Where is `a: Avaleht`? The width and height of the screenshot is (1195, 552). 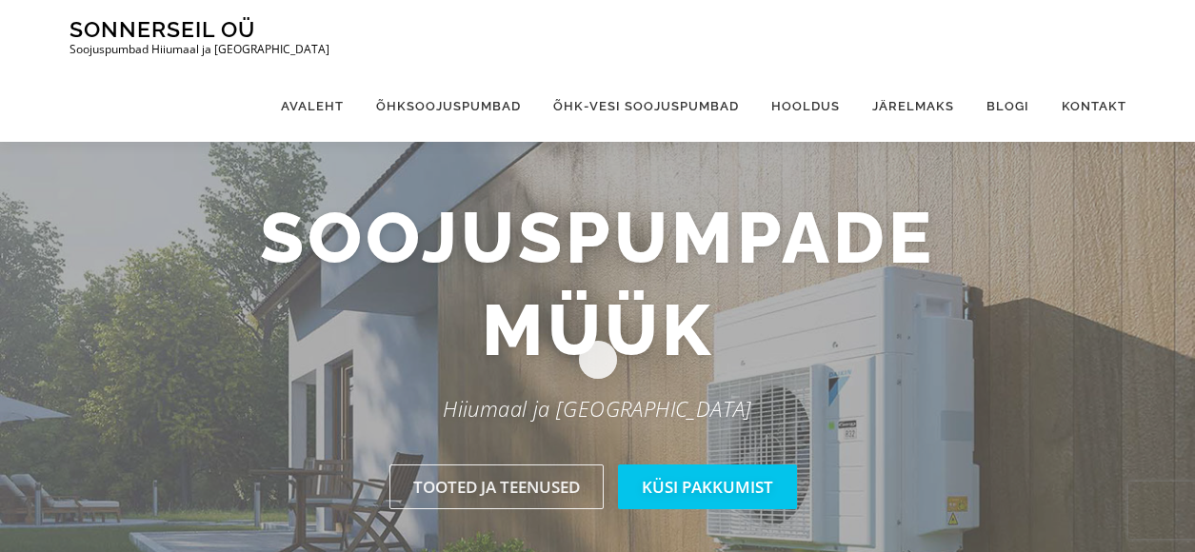
a: Avaleht is located at coordinates (312, 106).